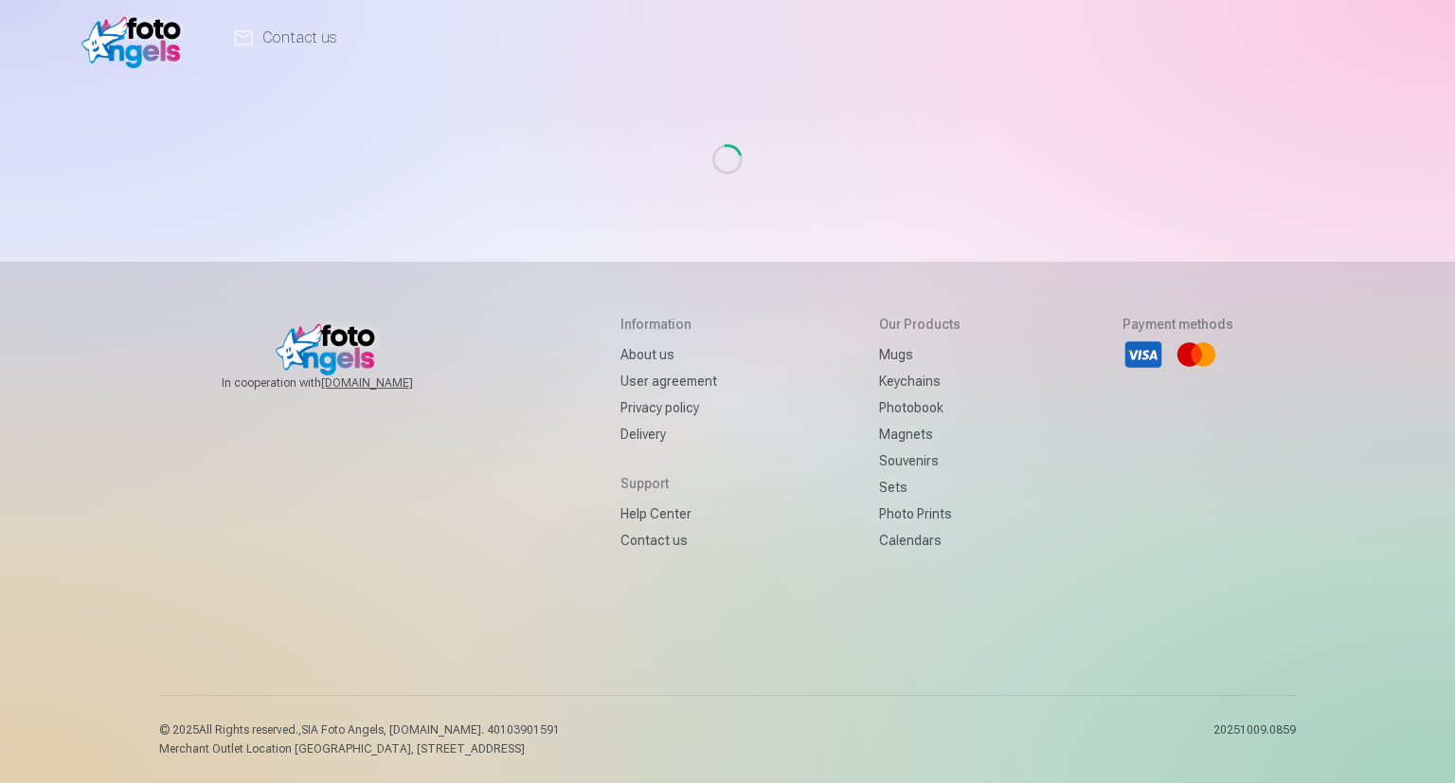  I want to click on p: © 2025 All Rights reserved. ,, so click(359, 730).